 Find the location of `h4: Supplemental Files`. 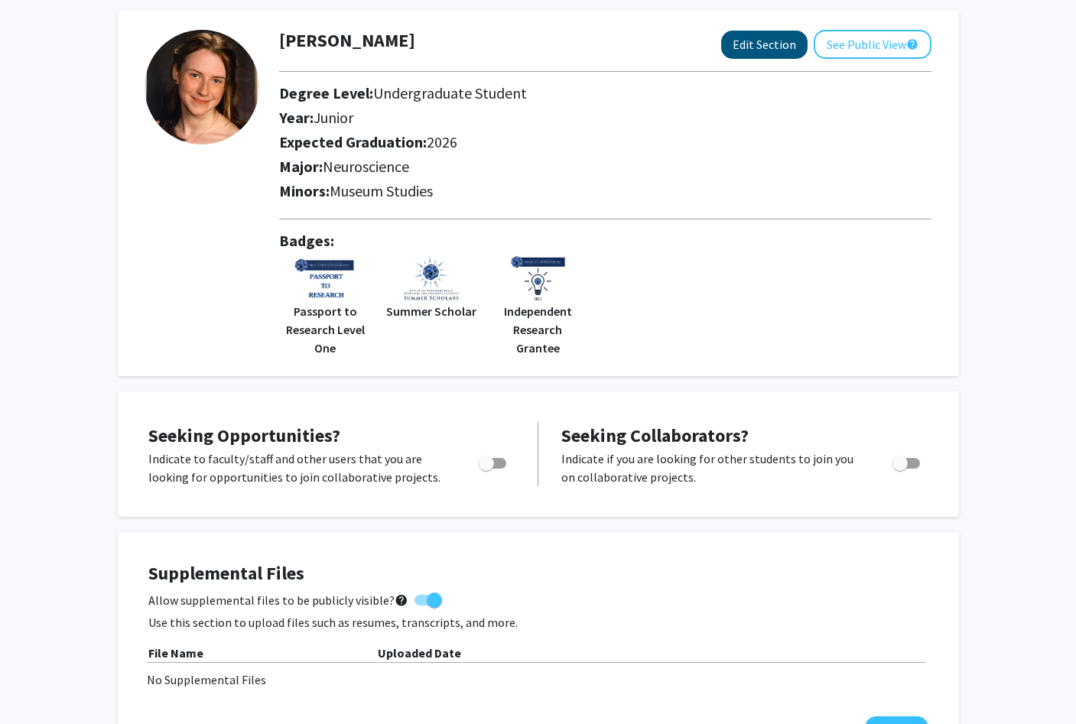

h4: Supplemental Files is located at coordinates (538, 574).